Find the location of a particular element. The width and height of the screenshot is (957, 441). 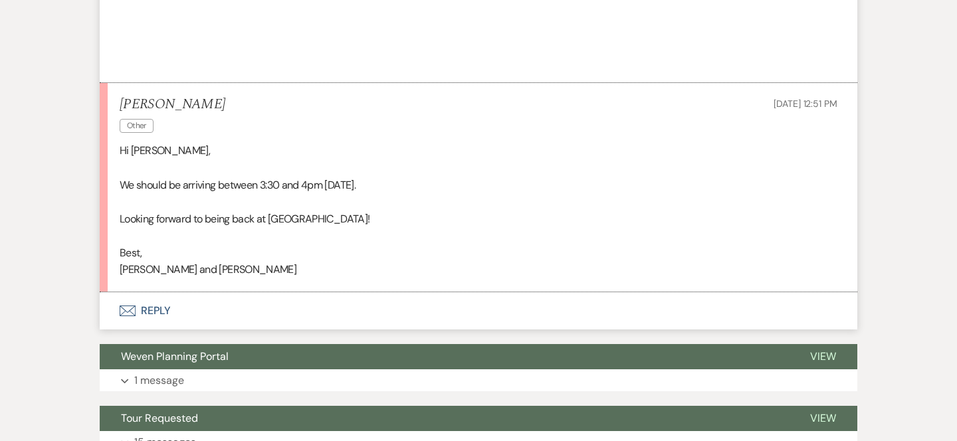

button: Reply is located at coordinates (478, 311).